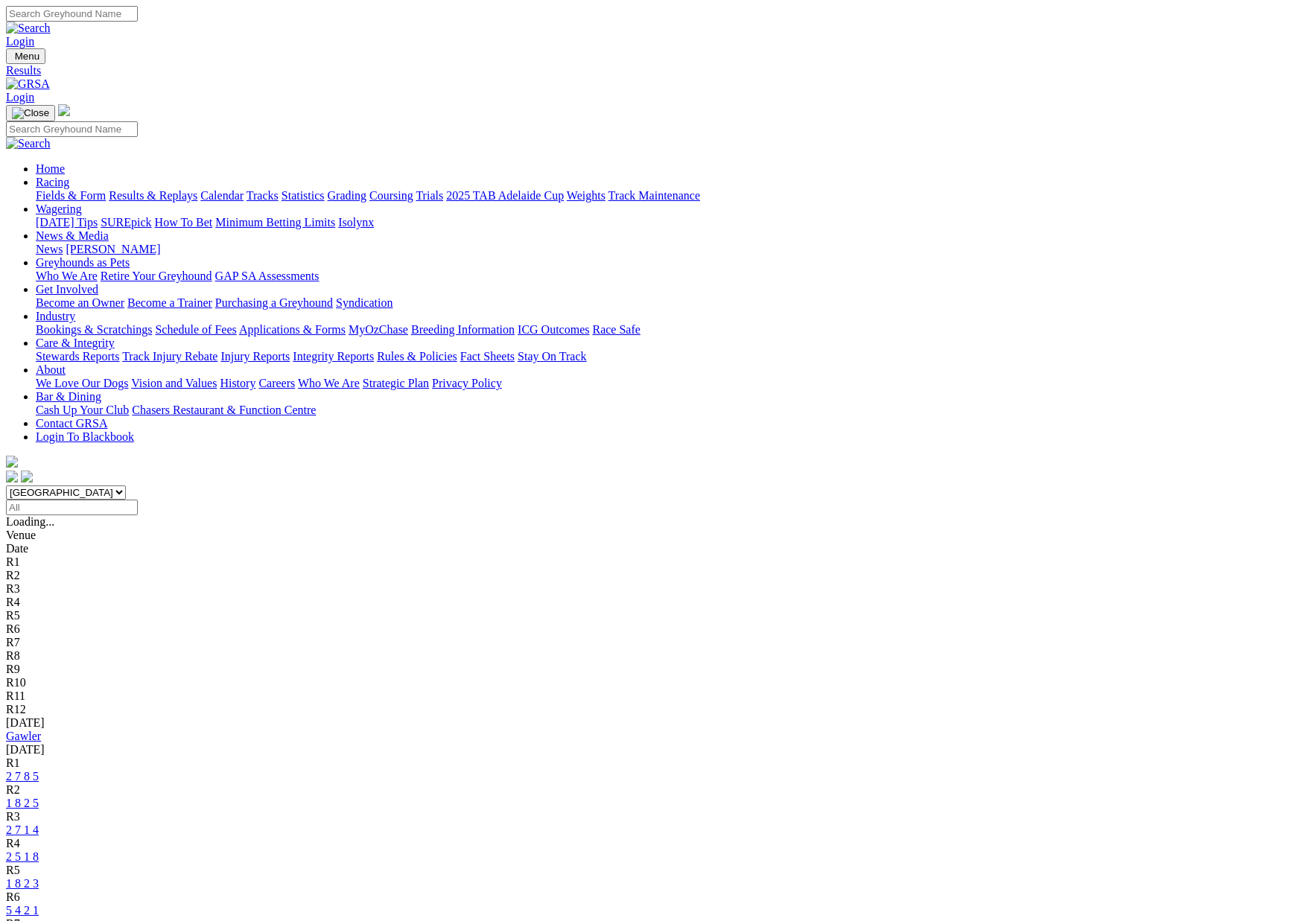 The image size is (1316, 921). What do you see at coordinates (292, 329) in the screenshot?
I see `a: Applications & Forms` at bounding box center [292, 329].